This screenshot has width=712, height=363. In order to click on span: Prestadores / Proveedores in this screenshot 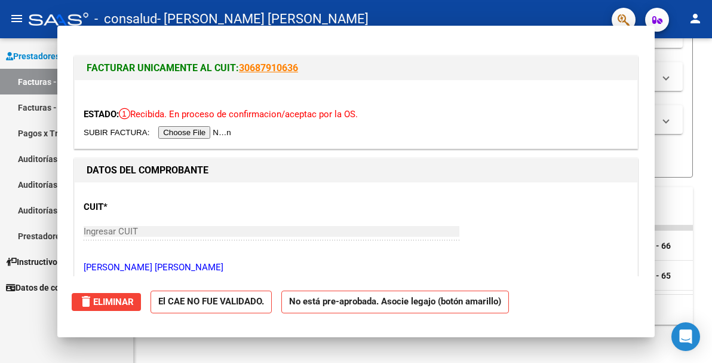, I will do `click(60, 56)`.